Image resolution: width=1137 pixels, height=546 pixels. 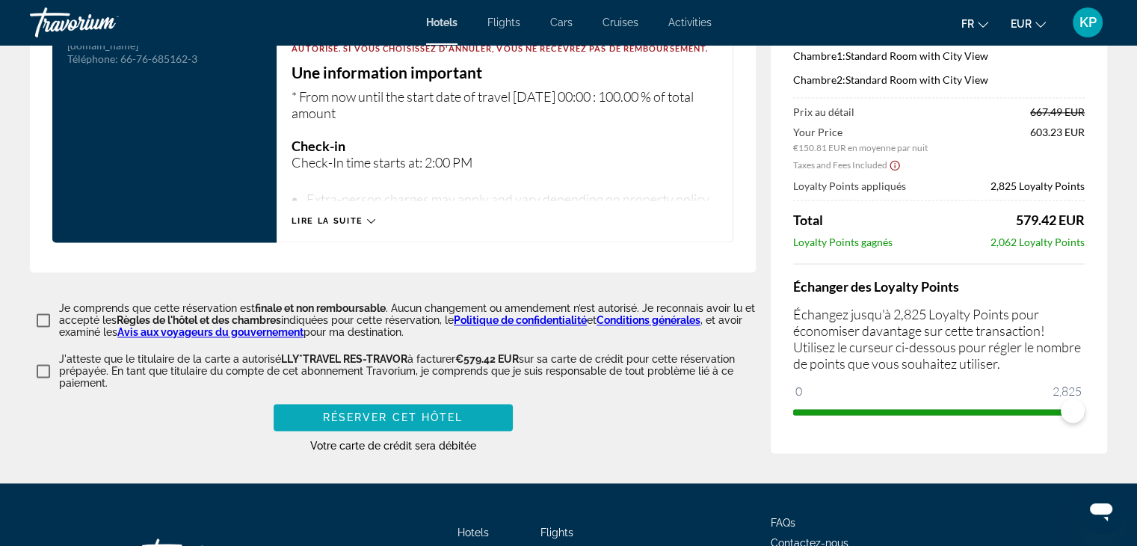 I want to click on button: Show Taxes and Fees disclaimer, so click(x=895, y=164).